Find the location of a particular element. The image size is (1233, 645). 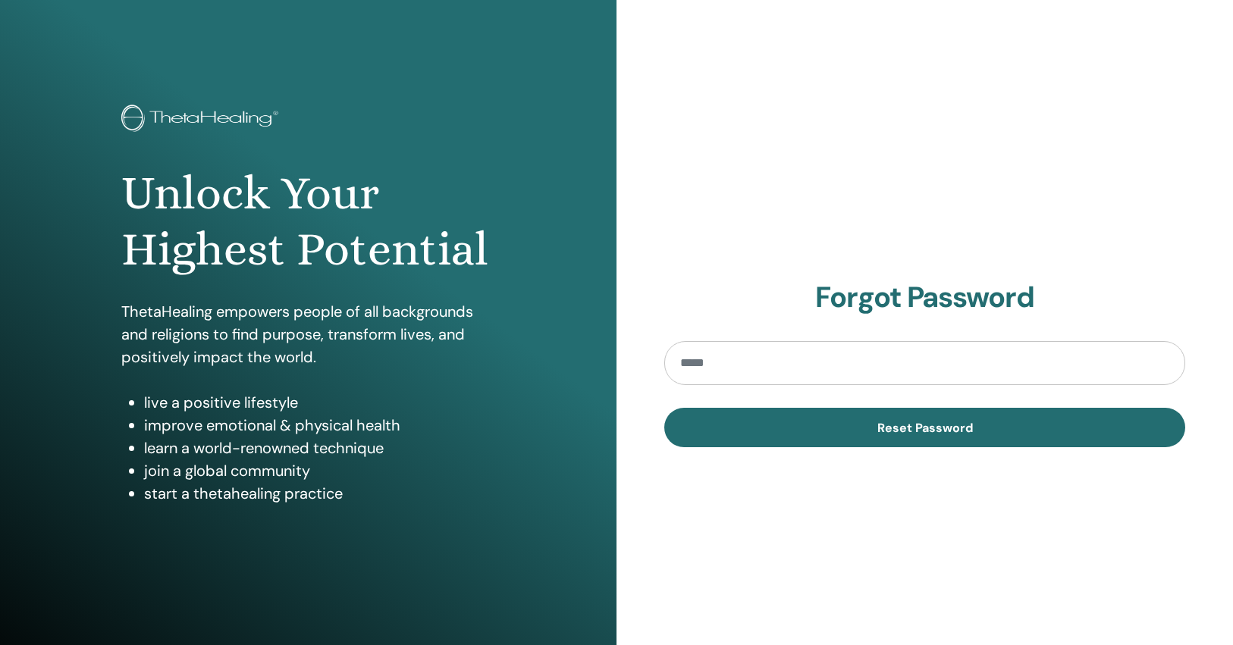

h2: Forgot Password is located at coordinates (924, 298).